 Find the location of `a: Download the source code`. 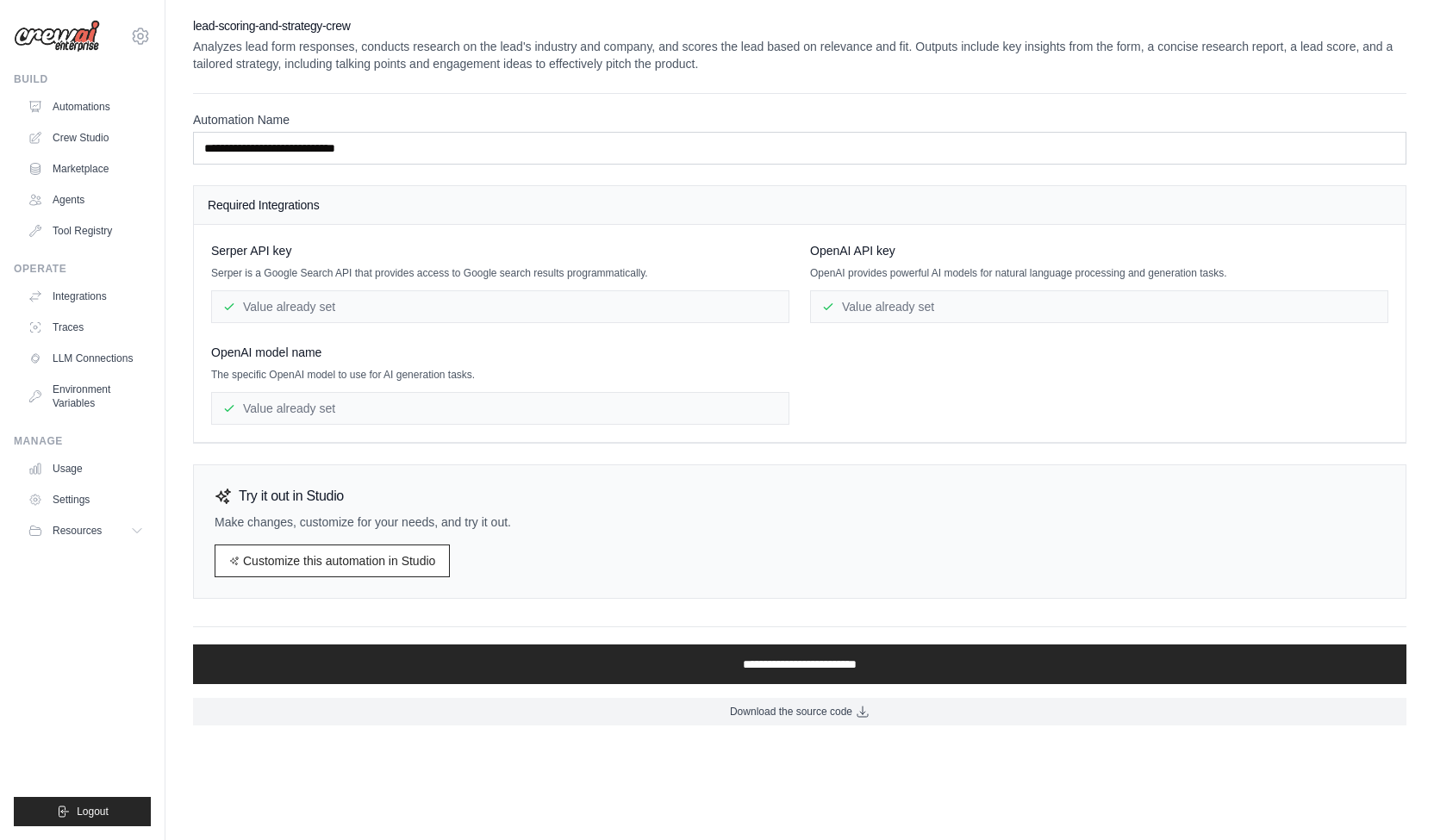

a: Download the source code is located at coordinates (800, 711).